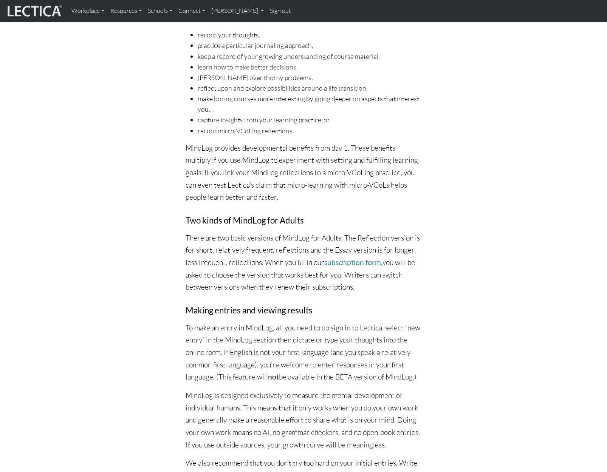  I want to click on a: Workplace, so click(88, 11).